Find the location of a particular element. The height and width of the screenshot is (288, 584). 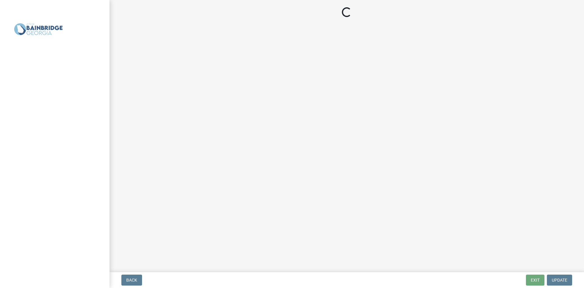

button: Back is located at coordinates (132, 280).